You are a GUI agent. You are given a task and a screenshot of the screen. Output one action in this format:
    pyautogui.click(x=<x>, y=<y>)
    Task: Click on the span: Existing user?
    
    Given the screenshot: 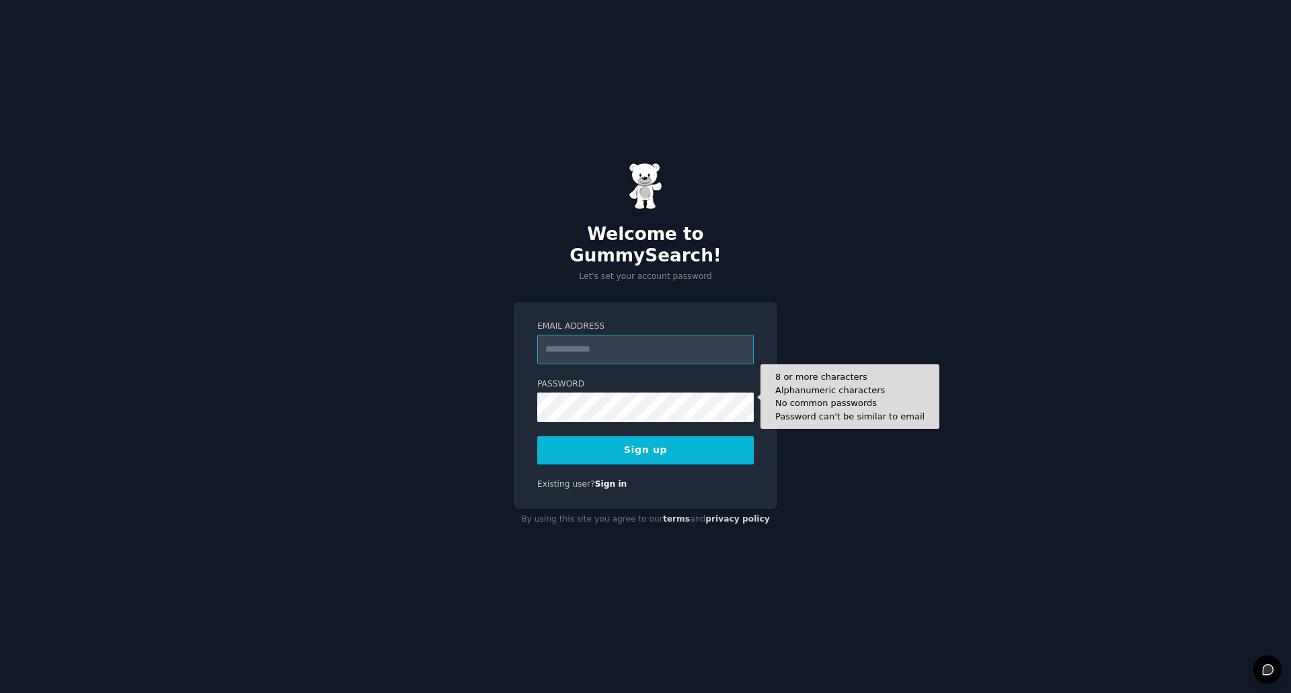 What is the action you would take?
    pyautogui.click(x=566, y=484)
    